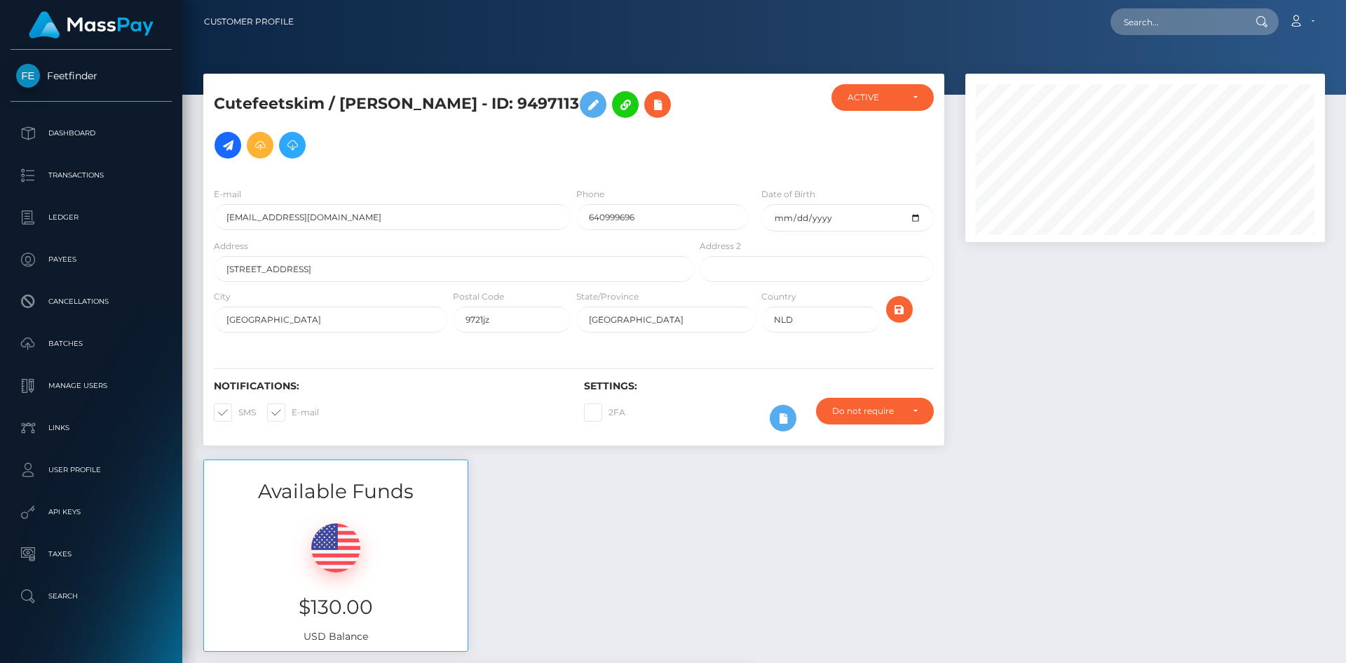 The image size is (1346, 663). Describe the element at coordinates (231, 246) in the screenshot. I see `label: Address` at that location.